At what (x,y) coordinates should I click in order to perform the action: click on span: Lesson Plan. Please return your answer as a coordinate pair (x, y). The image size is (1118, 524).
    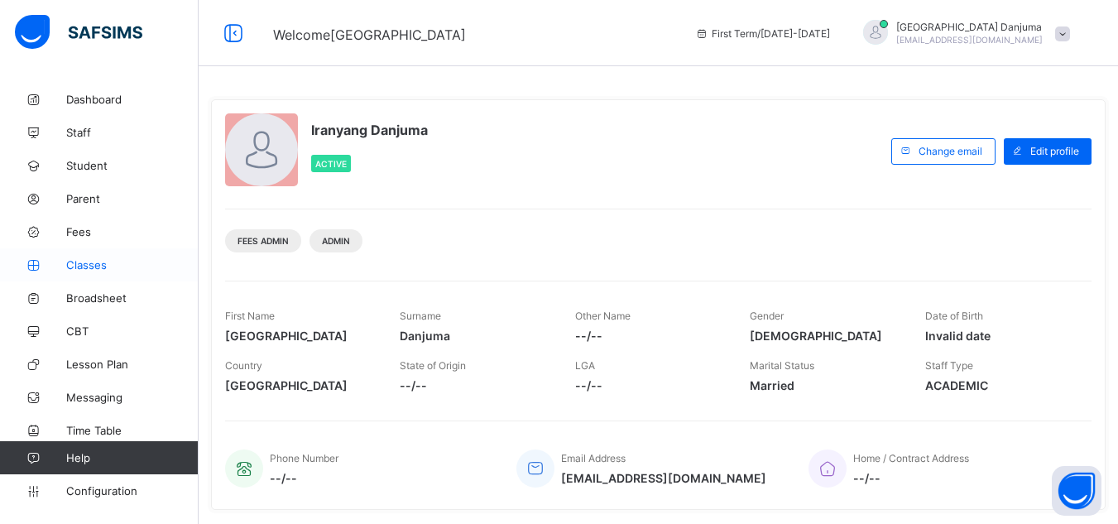
    Looking at the image, I should click on (132, 364).